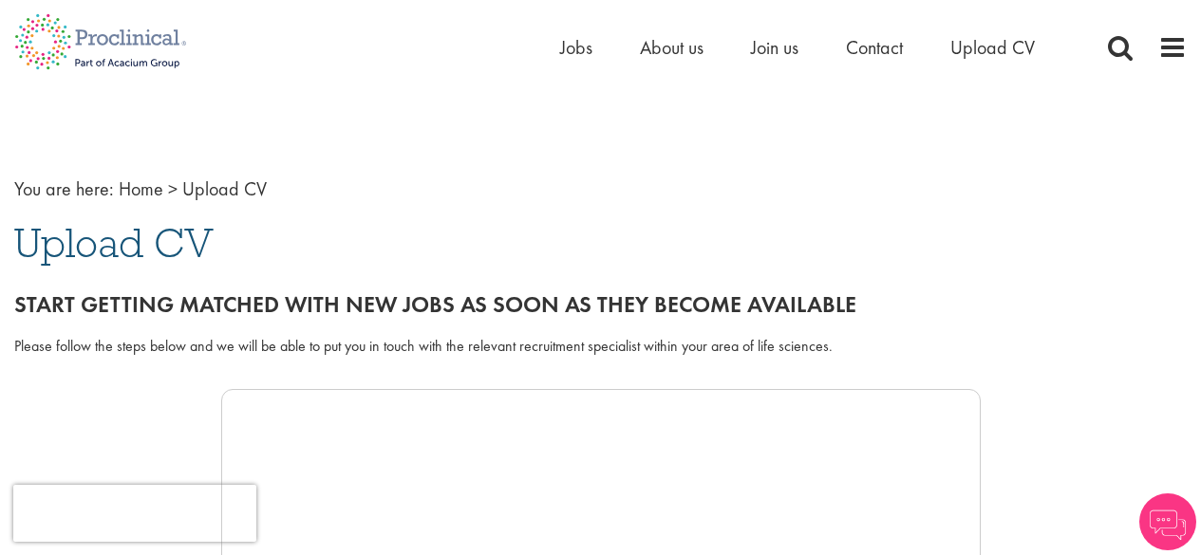 Image resolution: width=1201 pixels, height=555 pixels. What do you see at coordinates (671, 47) in the screenshot?
I see `a: About us` at bounding box center [671, 47].